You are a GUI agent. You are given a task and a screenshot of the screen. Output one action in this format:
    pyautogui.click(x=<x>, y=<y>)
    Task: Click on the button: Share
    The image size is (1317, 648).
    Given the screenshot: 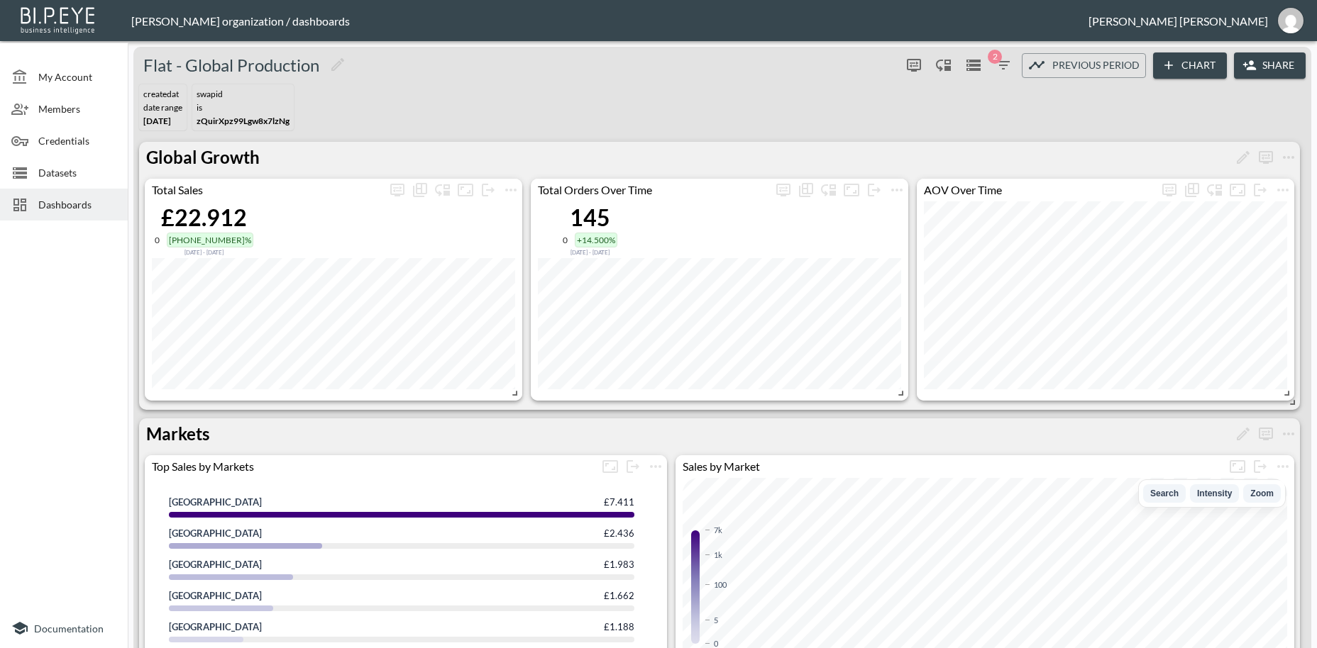 What is the action you would take?
    pyautogui.click(x=1269, y=65)
    